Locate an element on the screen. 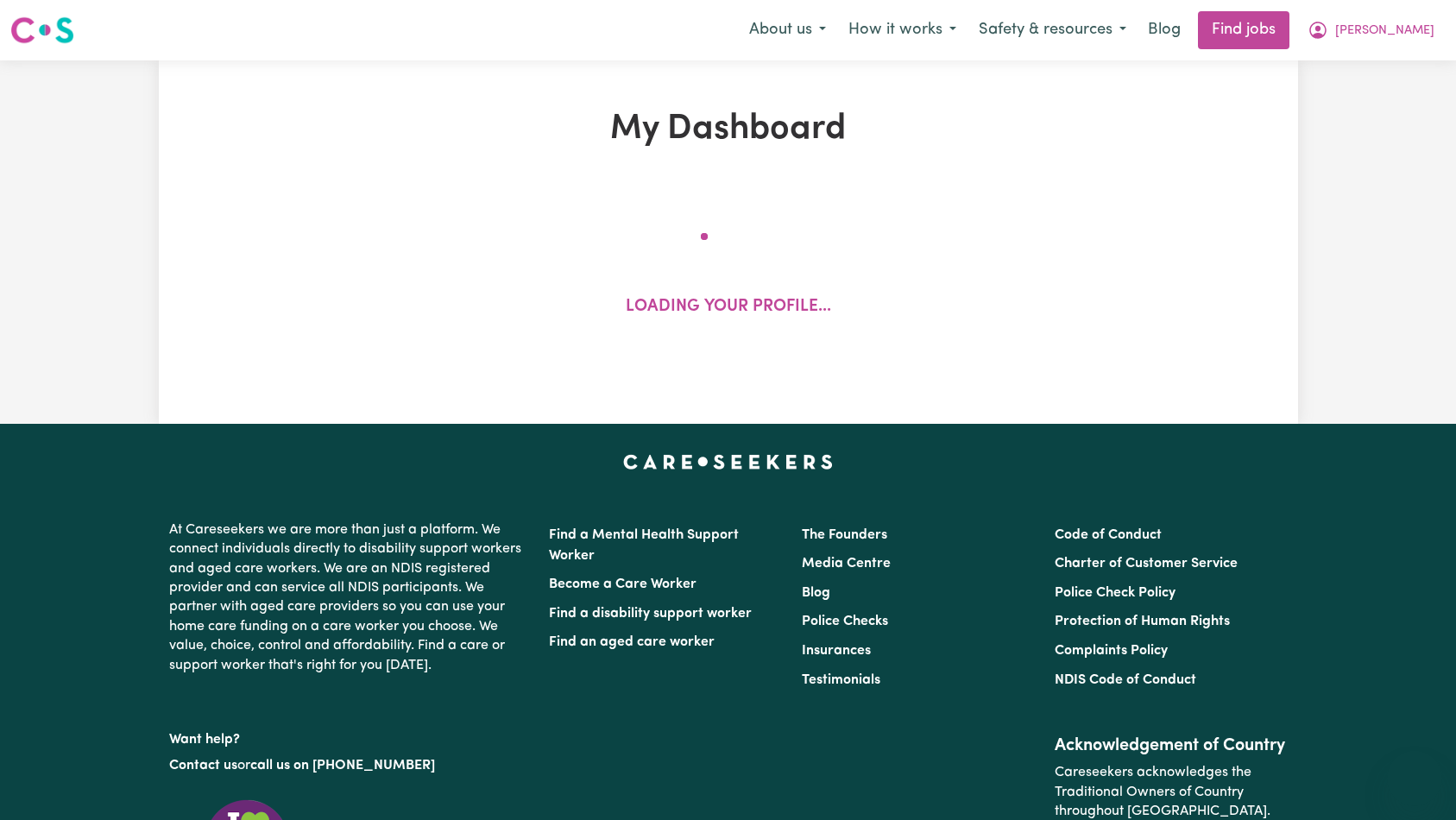 This screenshot has height=820, width=1456. button: My Account is located at coordinates (1371, 30).